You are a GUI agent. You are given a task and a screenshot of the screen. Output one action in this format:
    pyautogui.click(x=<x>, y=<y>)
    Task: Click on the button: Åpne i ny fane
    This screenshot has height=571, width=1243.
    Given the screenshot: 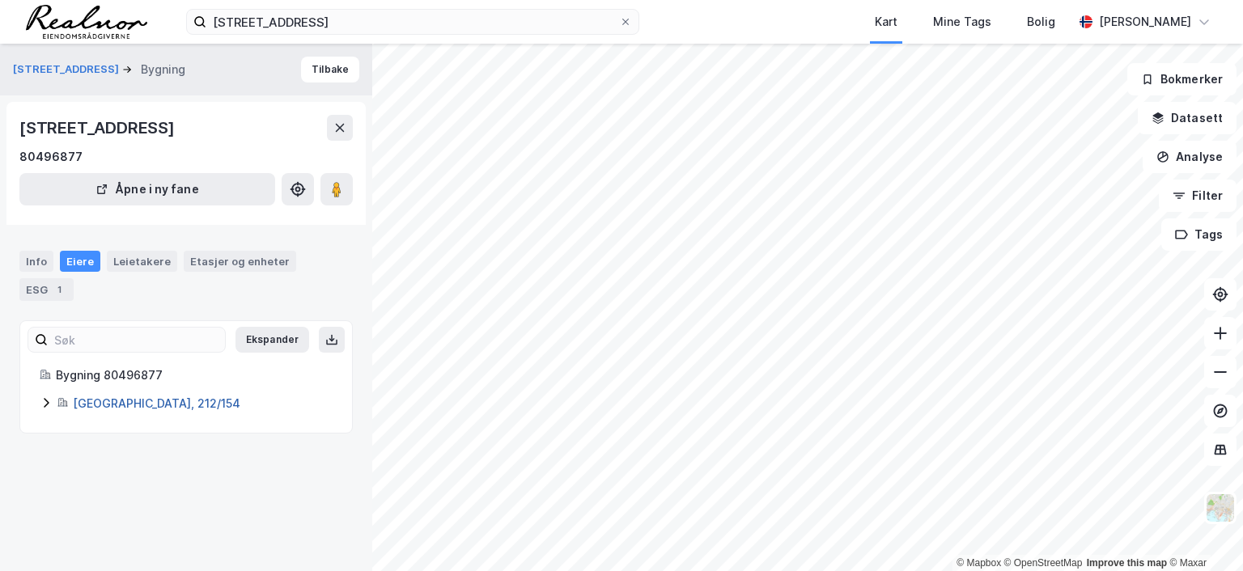 What is the action you would take?
    pyautogui.click(x=147, y=189)
    